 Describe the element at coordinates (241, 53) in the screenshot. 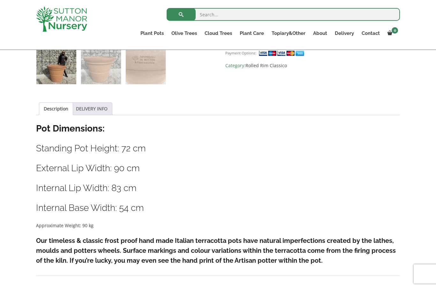

I see `small: Payment Options:` at that location.